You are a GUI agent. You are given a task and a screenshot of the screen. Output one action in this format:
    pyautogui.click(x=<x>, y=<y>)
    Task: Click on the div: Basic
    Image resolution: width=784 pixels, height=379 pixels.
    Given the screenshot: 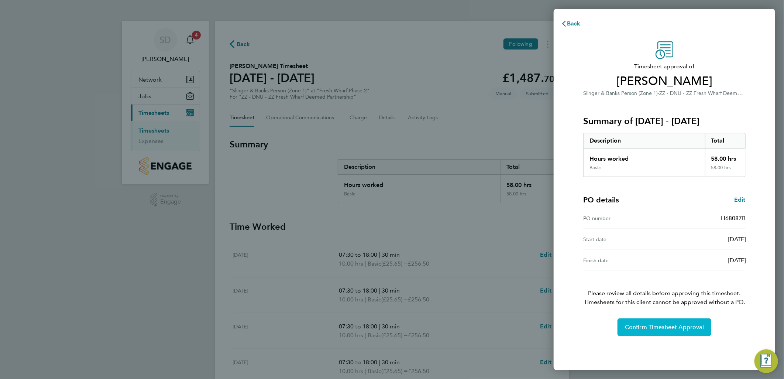 What is the action you would take?
    pyautogui.click(x=595, y=168)
    